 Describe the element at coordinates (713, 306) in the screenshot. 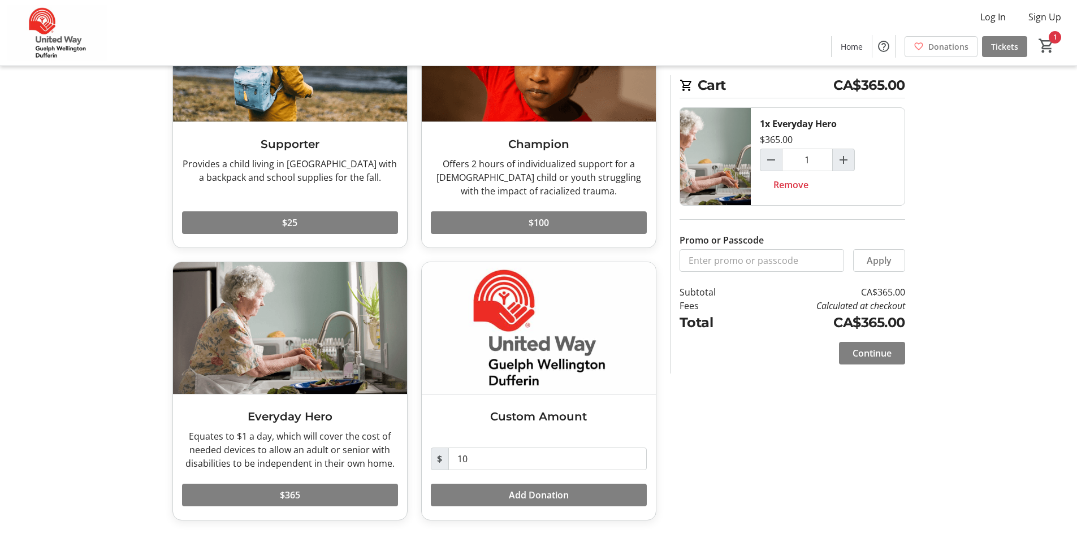

I see `td: Fees` at that location.